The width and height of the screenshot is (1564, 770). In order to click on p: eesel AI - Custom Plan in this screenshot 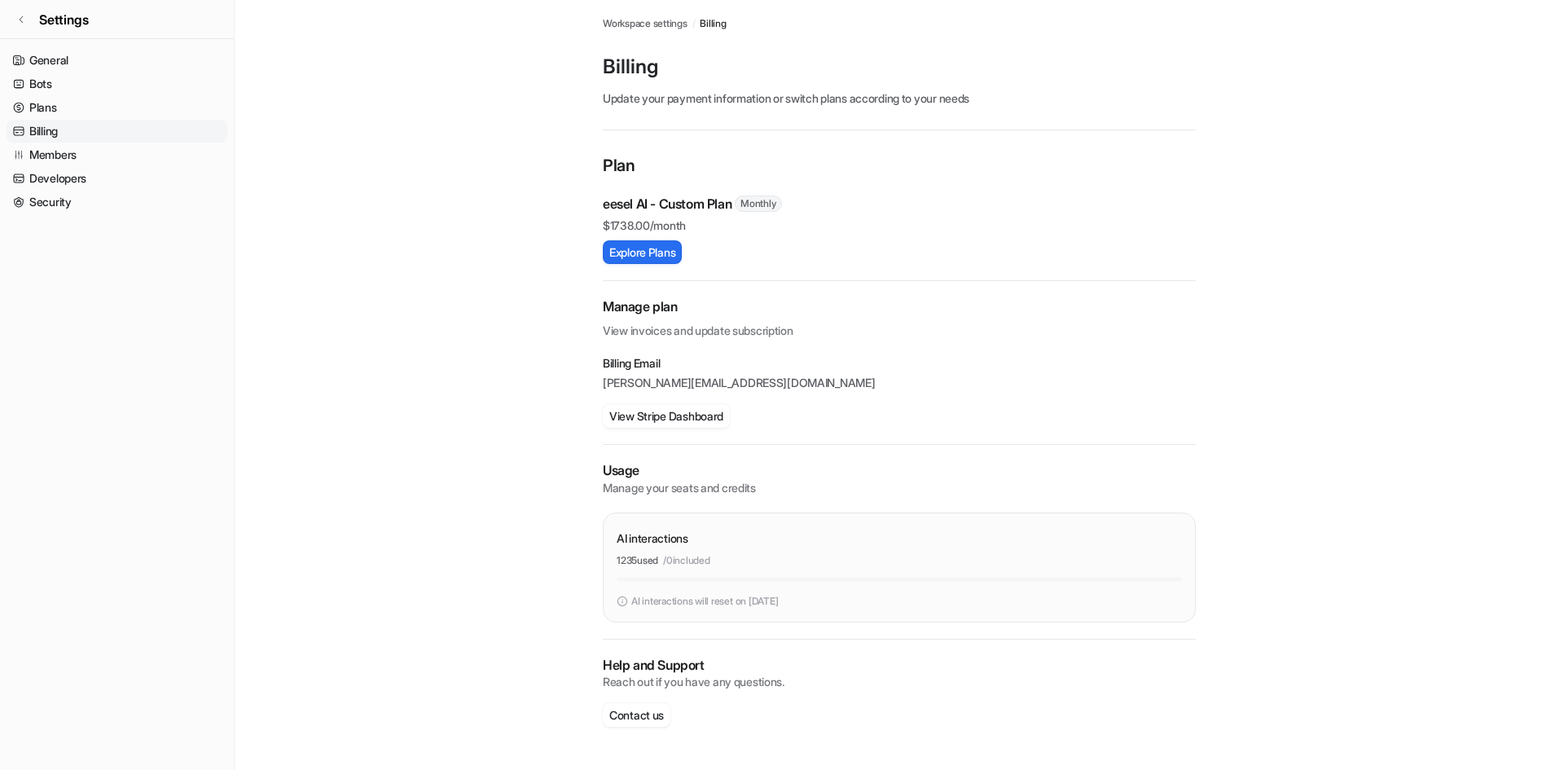, I will do `click(667, 204)`.